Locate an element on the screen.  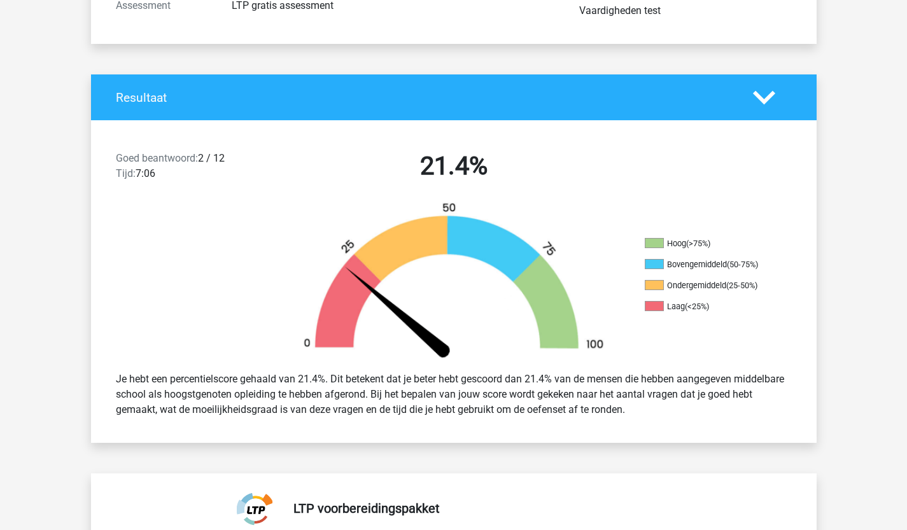
li: Ondergemiddeld is located at coordinates (709, 286).